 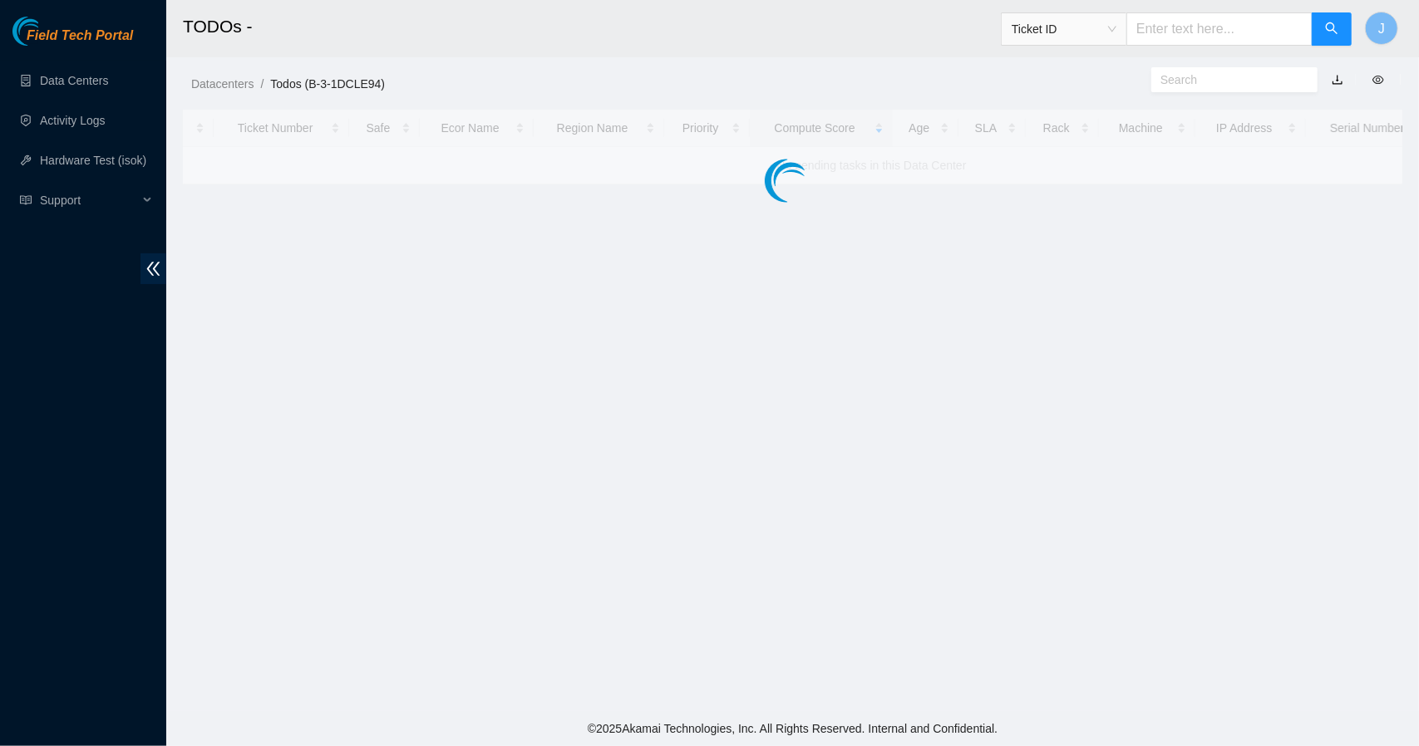 What do you see at coordinates (72, 121) in the screenshot?
I see `a: Activity Logs` at bounding box center [72, 121].